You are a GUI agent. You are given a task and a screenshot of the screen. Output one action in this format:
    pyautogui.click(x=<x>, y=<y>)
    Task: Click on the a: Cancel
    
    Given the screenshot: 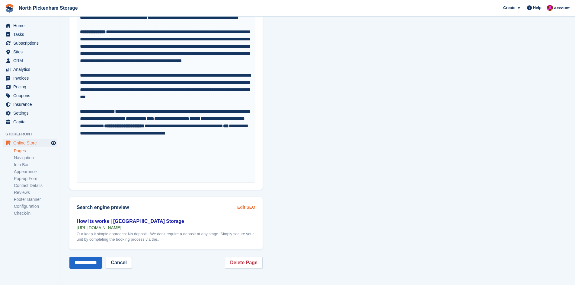 What is the action you would take?
    pyautogui.click(x=119, y=263)
    